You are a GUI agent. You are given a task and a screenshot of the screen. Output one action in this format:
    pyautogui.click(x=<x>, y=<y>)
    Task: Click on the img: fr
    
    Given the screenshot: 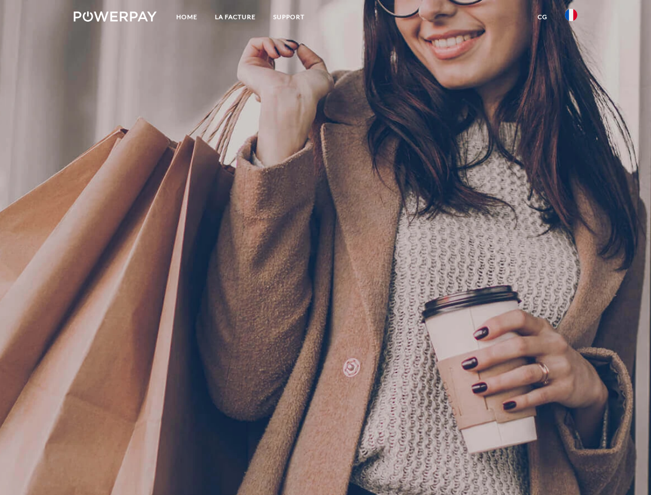 What is the action you would take?
    pyautogui.click(x=571, y=15)
    